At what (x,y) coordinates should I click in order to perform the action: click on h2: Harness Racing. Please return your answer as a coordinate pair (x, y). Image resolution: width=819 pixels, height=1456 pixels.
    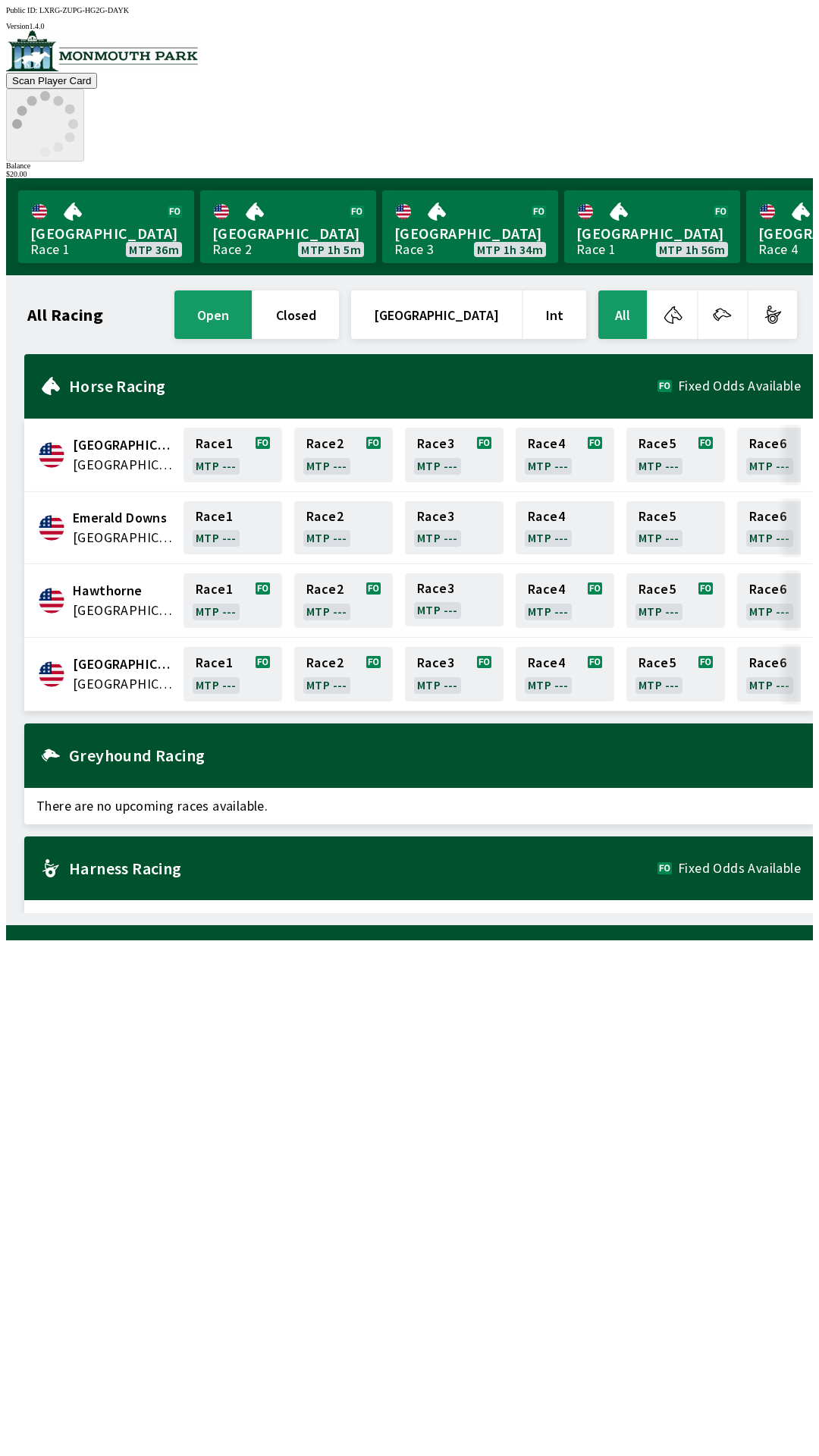
    Looking at the image, I should click on (363, 868).